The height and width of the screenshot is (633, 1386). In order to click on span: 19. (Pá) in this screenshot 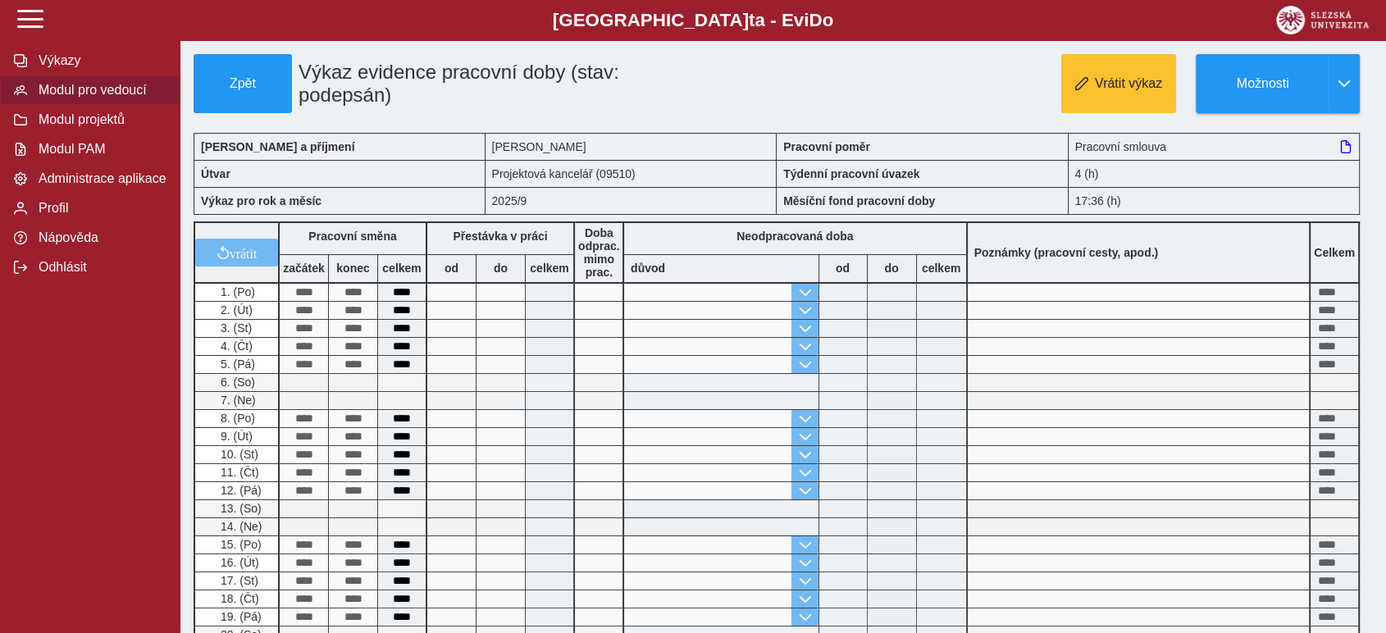, I will do `click(239, 617)`.